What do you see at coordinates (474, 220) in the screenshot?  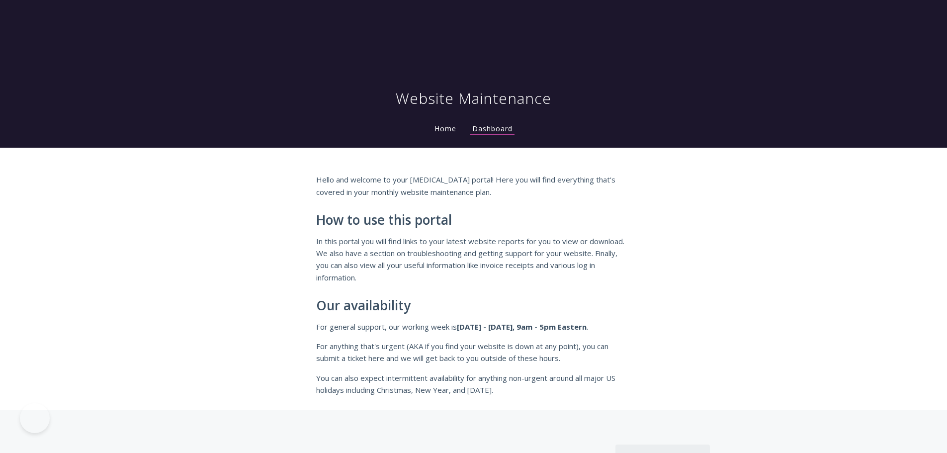 I see `h2: How to use this portal` at bounding box center [474, 220].